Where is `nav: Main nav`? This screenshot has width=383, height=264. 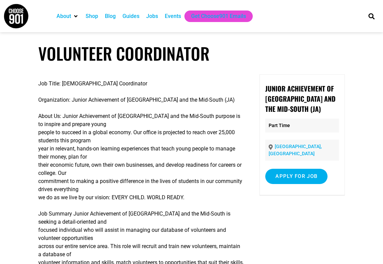 nav: Main nav is located at coordinates (206, 16).